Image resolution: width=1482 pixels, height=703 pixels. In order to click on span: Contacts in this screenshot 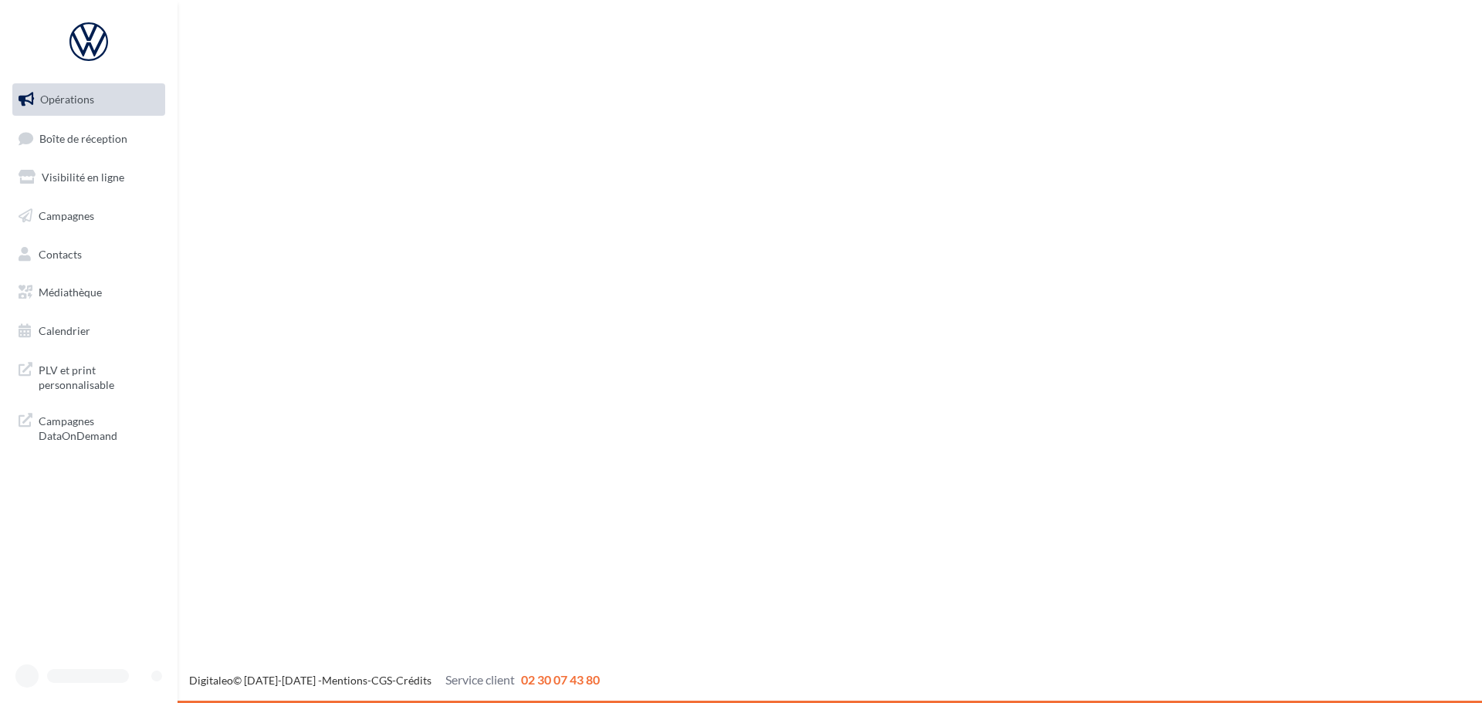, I will do `click(60, 253)`.